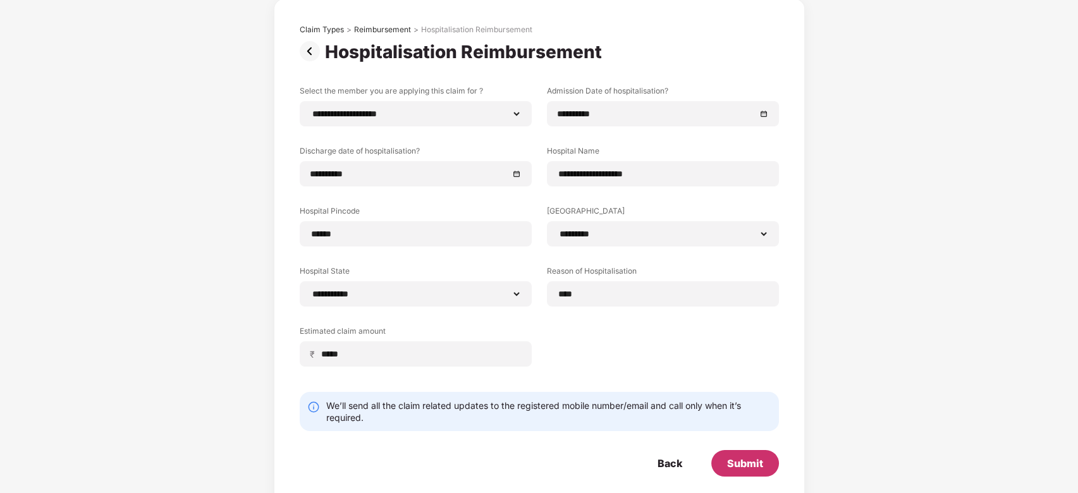 The width and height of the screenshot is (1078, 493). What do you see at coordinates (670, 464) in the screenshot?
I see `div: Back` at bounding box center [670, 464].